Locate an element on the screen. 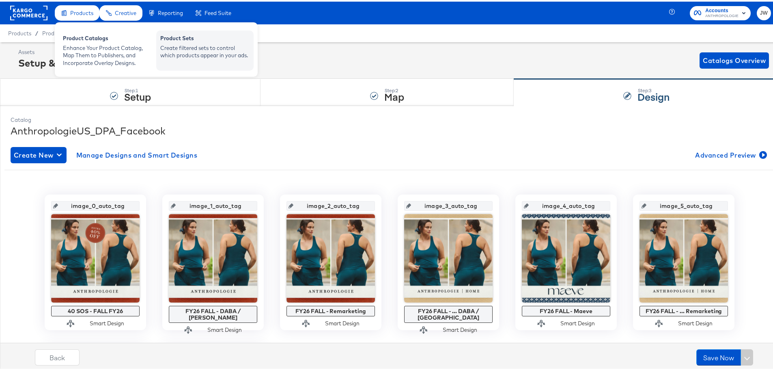 The image size is (773, 370). div: Setup & Map Catalog is located at coordinates (69, 61).